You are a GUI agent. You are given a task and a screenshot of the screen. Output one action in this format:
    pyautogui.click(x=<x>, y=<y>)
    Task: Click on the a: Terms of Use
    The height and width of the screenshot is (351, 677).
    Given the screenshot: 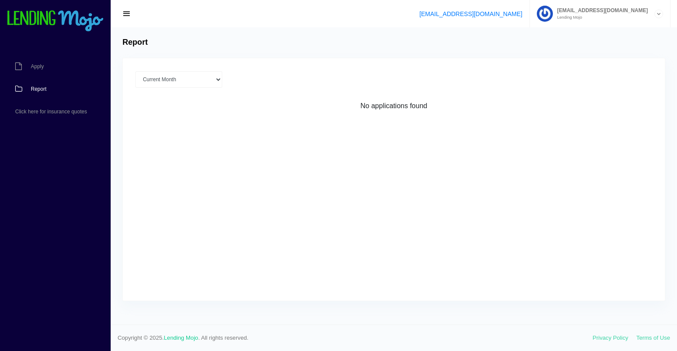 What is the action you would take?
    pyautogui.click(x=654, y=337)
    